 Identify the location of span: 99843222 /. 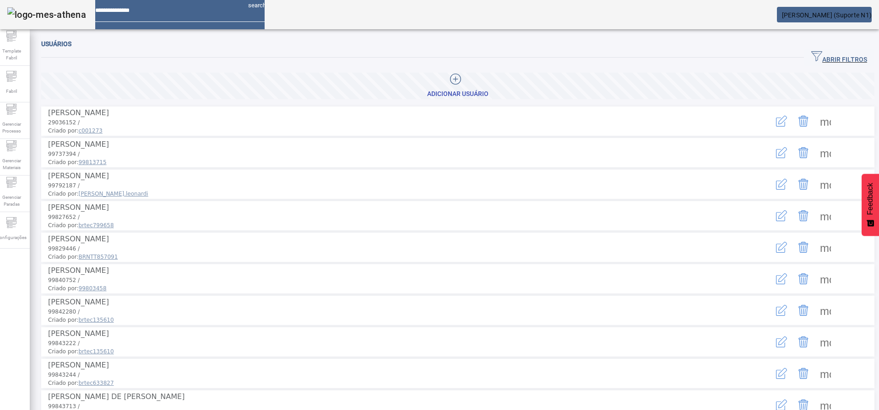
(64, 344).